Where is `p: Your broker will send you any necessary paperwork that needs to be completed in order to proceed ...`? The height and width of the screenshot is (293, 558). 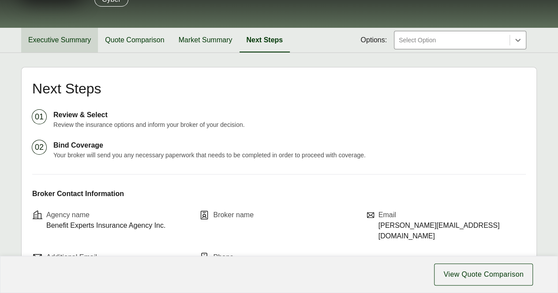 p: Your broker will send you any necessary paperwork that needs to be completed in order to proceed ... is located at coordinates (289, 155).